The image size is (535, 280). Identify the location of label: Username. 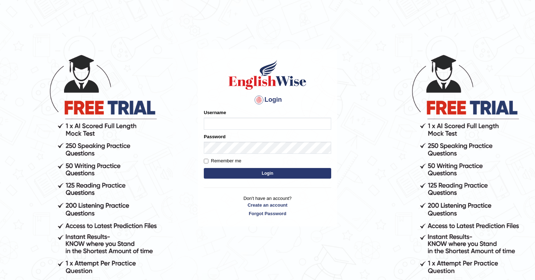
(215, 112).